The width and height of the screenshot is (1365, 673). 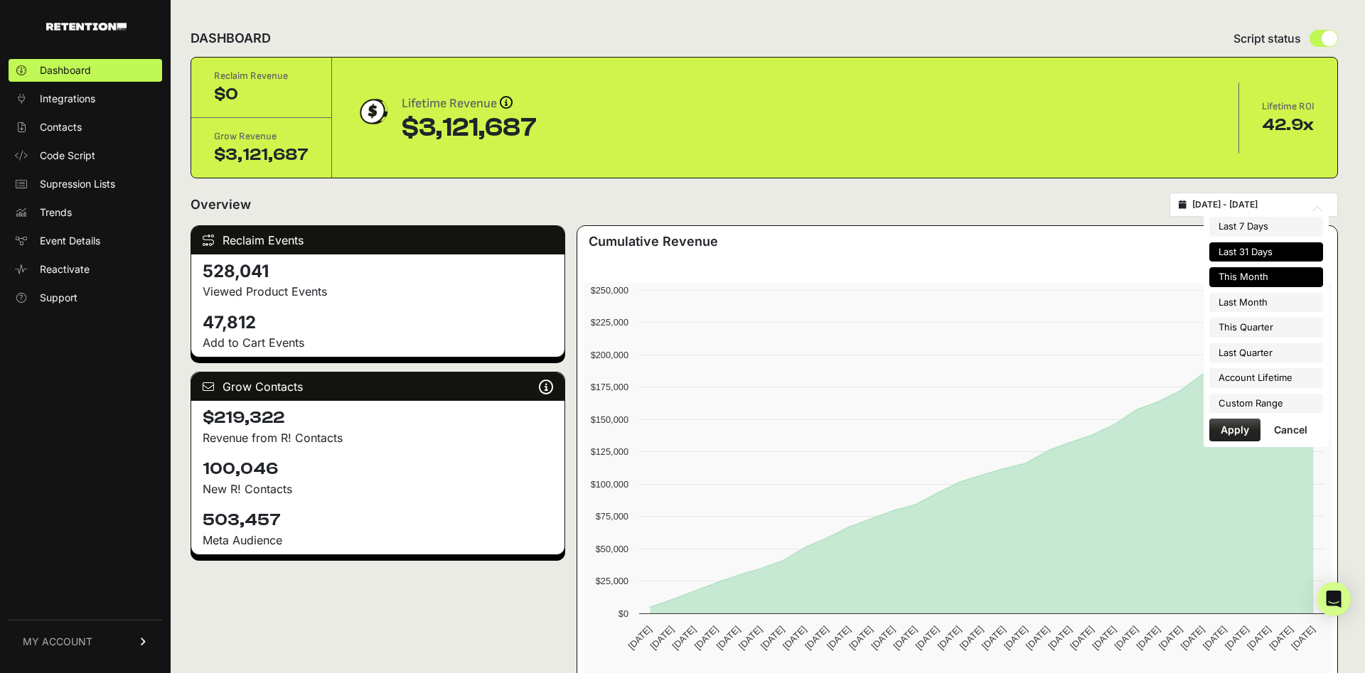 What do you see at coordinates (623, 613) in the screenshot?
I see `text: $0` at bounding box center [623, 613].